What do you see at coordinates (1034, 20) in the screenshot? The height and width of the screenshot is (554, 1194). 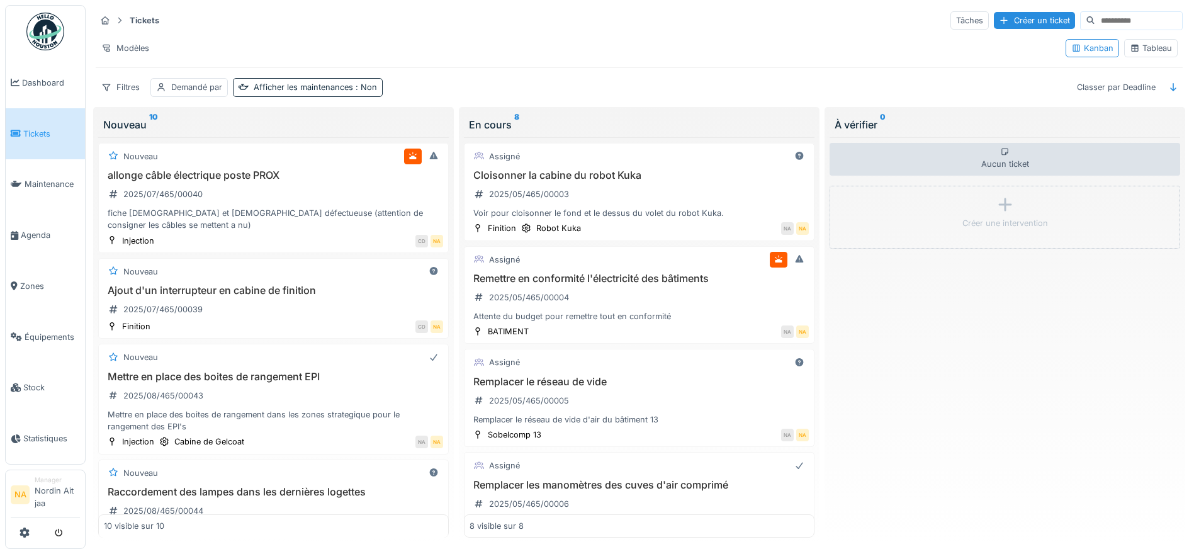 I see `div: Créer un ticket` at bounding box center [1034, 20].